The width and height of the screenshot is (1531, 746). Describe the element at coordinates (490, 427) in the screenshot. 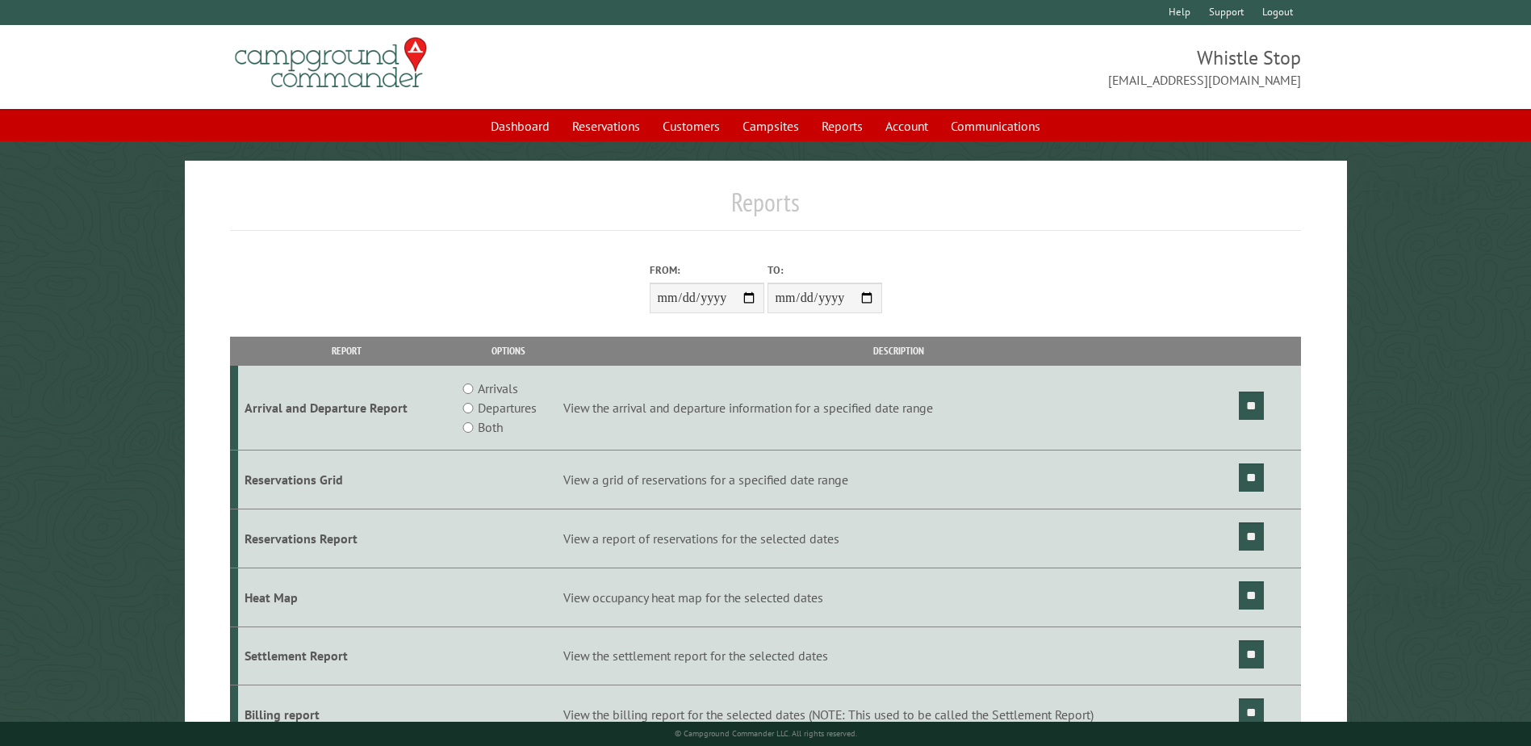

I see `label: Both` at that location.